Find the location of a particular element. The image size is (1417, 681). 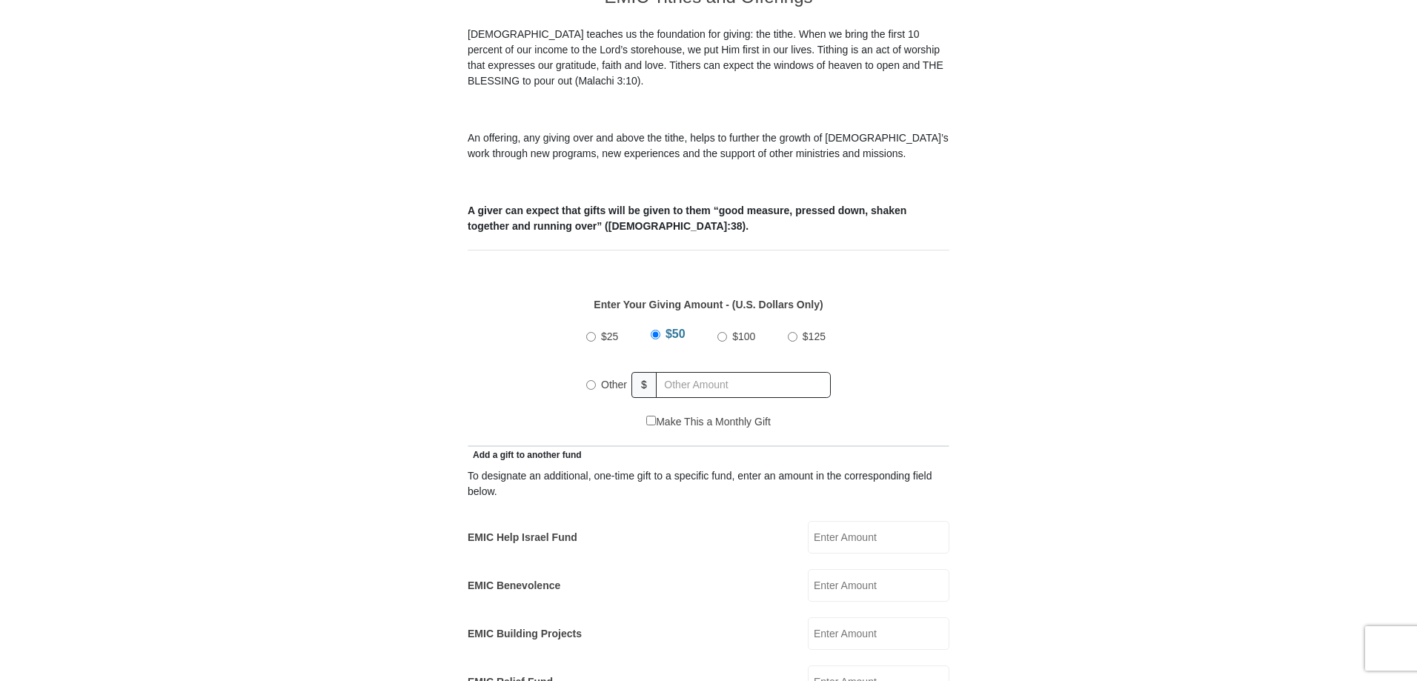

label: Make This a Monthly Gift is located at coordinates (708, 422).